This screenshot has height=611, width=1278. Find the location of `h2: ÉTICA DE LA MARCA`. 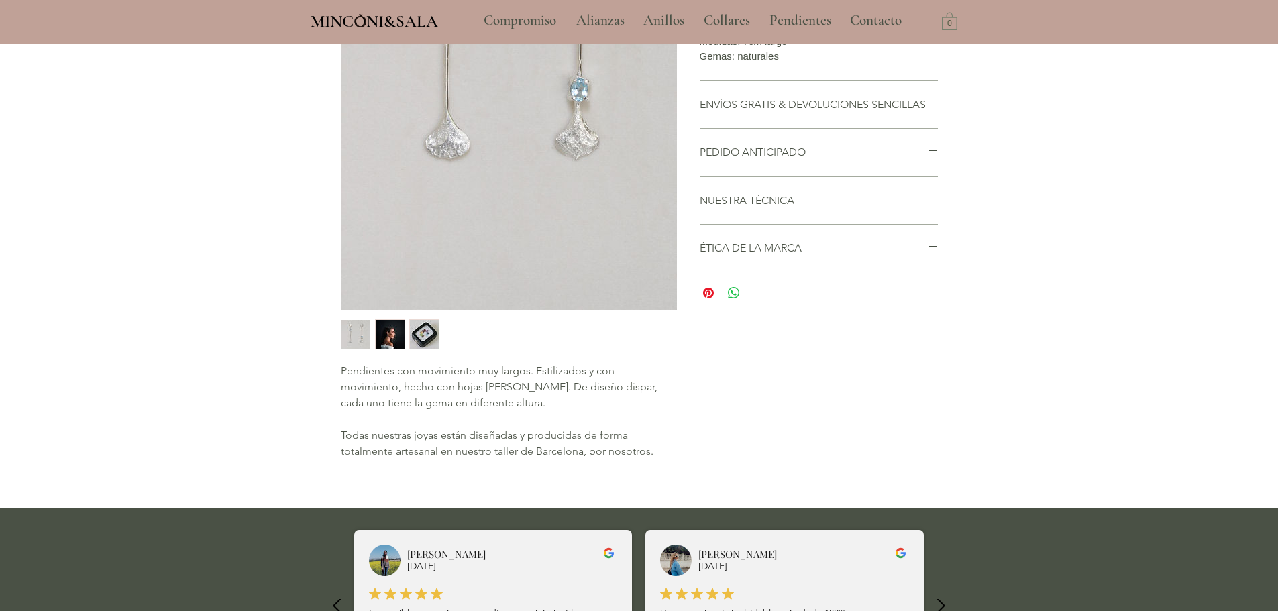

h2: ÉTICA DE LA MARCA is located at coordinates (813, 248).